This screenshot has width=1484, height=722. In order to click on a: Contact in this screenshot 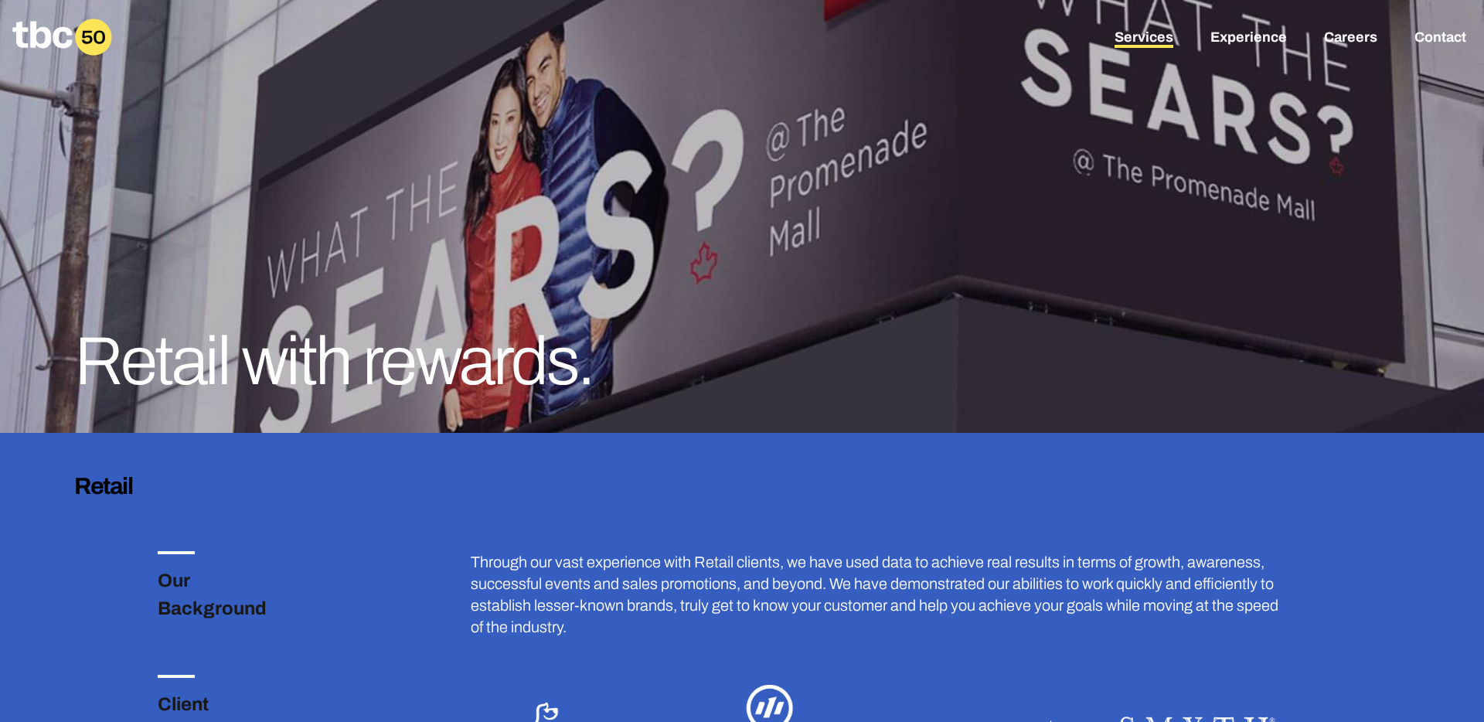, I will do `click(1440, 39)`.